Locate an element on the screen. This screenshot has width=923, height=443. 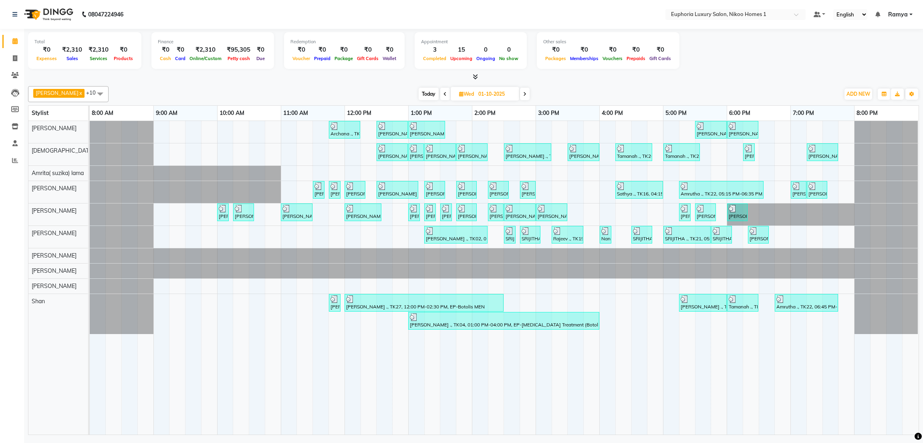
span: Prepaid is located at coordinates (322, 58).